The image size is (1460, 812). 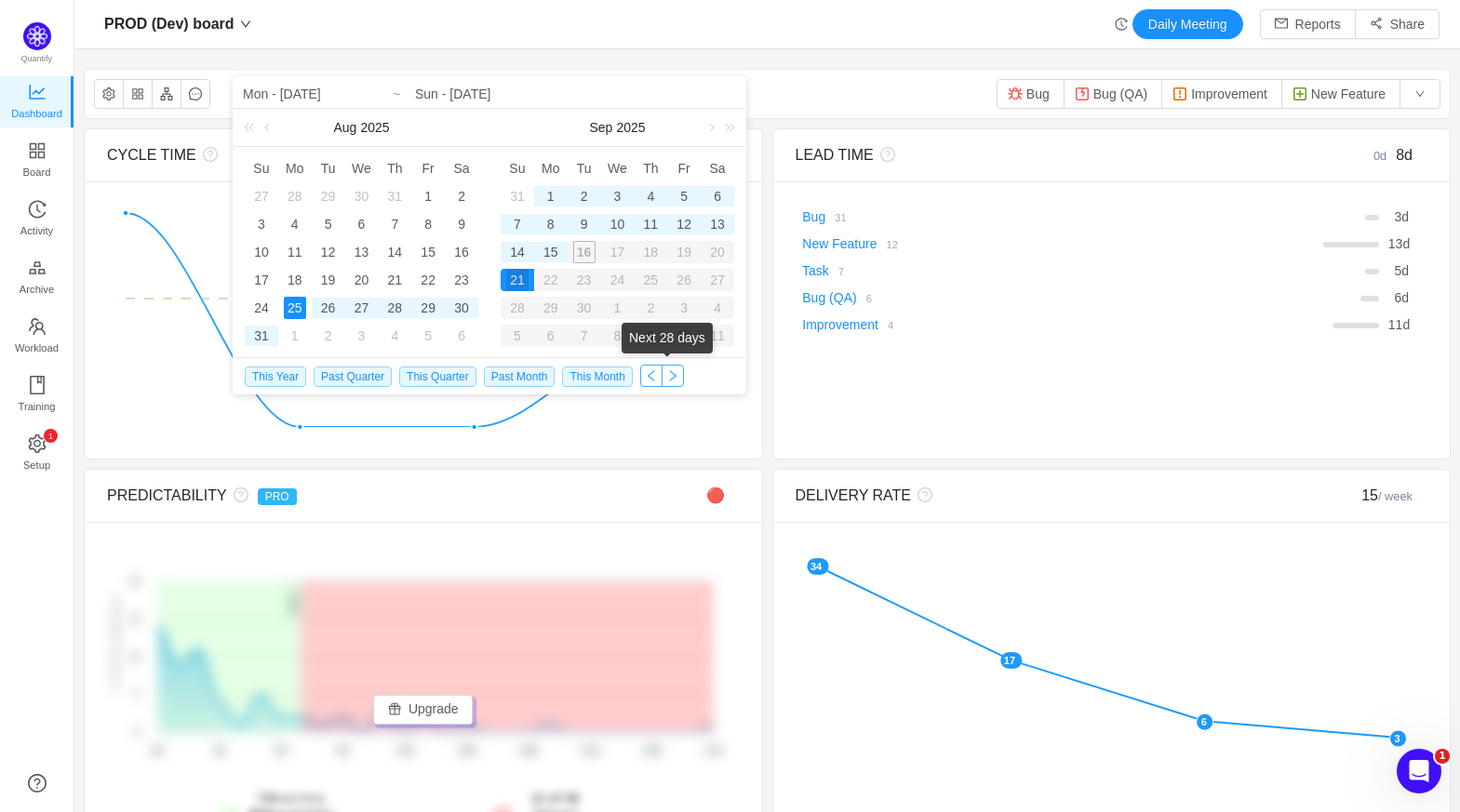 What do you see at coordinates (37, 326) in the screenshot?
I see `i: icon: team` at bounding box center [37, 326].